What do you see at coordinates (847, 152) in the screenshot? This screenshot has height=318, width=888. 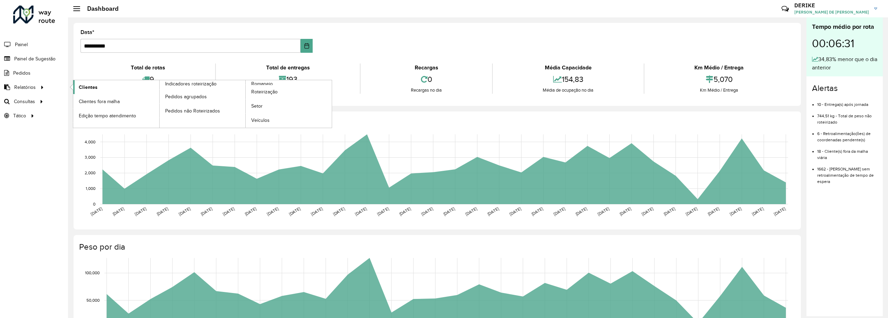 I see `li: 18 - Cliente(s) fora da malha viária` at bounding box center [847, 152].